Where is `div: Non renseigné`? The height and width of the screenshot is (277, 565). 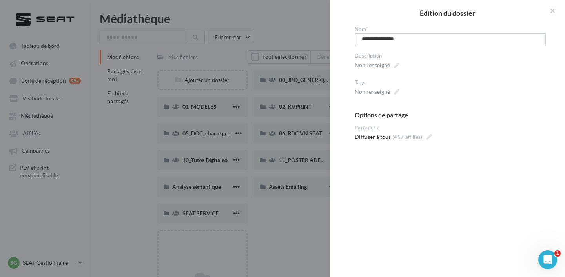
div: Non renseigné is located at coordinates (372, 92).